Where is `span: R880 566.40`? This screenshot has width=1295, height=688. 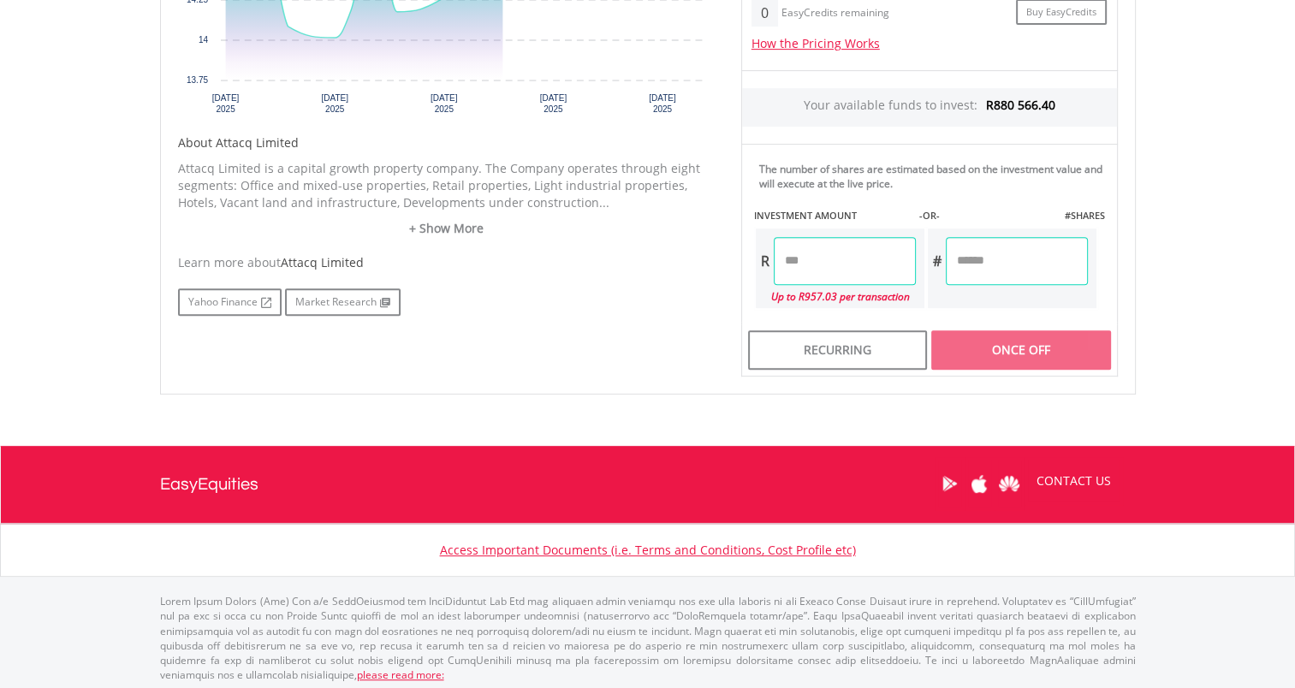
span: R880 566.40 is located at coordinates (1020, 104).